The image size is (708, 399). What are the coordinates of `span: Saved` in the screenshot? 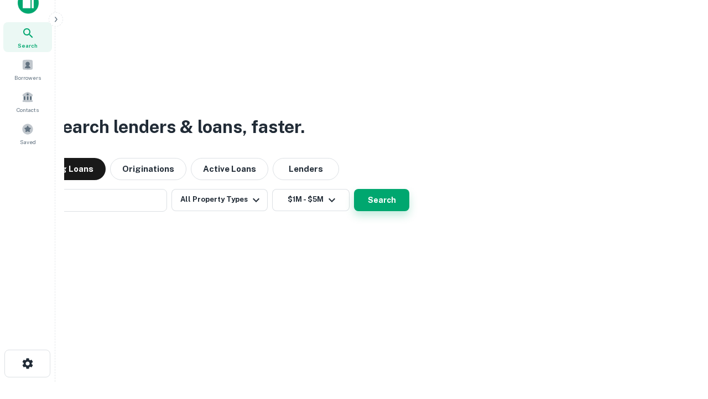 It's located at (28, 142).